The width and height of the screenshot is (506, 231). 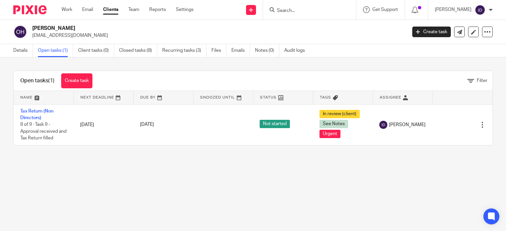 What do you see at coordinates (339, 114) in the screenshot?
I see `span: In review (client)` at bounding box center [339, 114].